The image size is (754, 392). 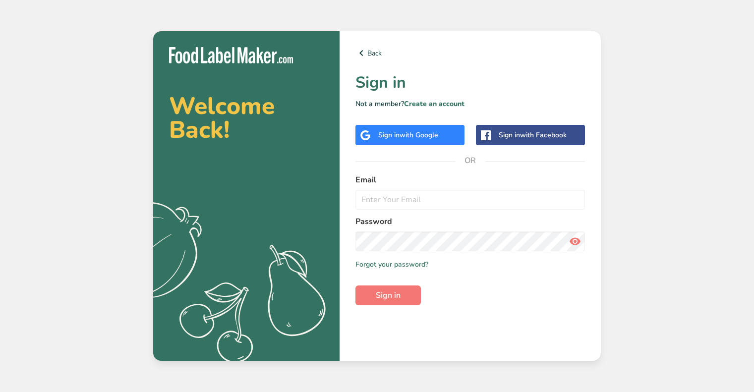 I want to click on h2: Welcome Back!, so click(x=246, y=118).